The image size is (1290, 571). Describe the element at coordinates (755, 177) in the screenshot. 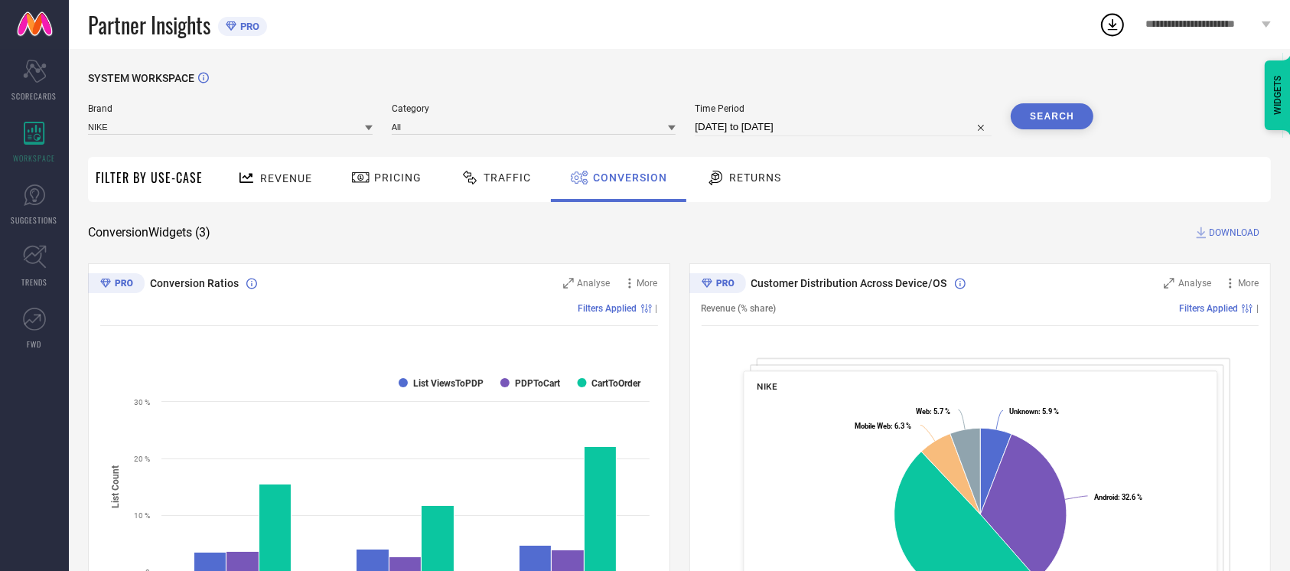

I see `span: Returns` at that location.